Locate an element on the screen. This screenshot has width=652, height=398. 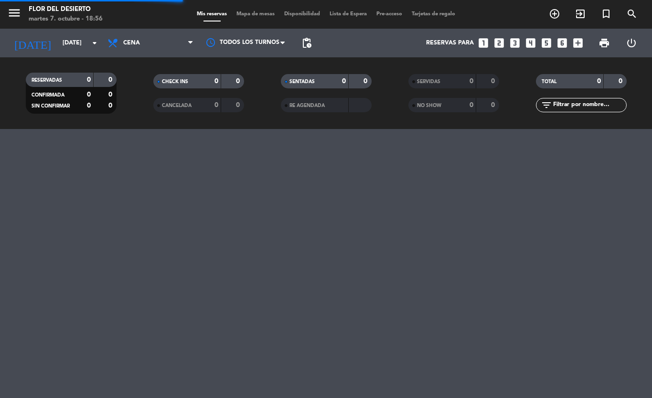
i: add_circle_outline is located at coordinates (555, 14).